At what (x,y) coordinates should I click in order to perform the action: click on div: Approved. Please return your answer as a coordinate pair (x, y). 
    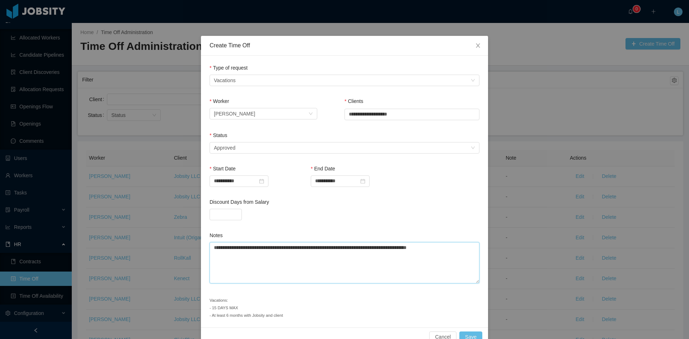
    Looking at the image, I should click on (225, 148).